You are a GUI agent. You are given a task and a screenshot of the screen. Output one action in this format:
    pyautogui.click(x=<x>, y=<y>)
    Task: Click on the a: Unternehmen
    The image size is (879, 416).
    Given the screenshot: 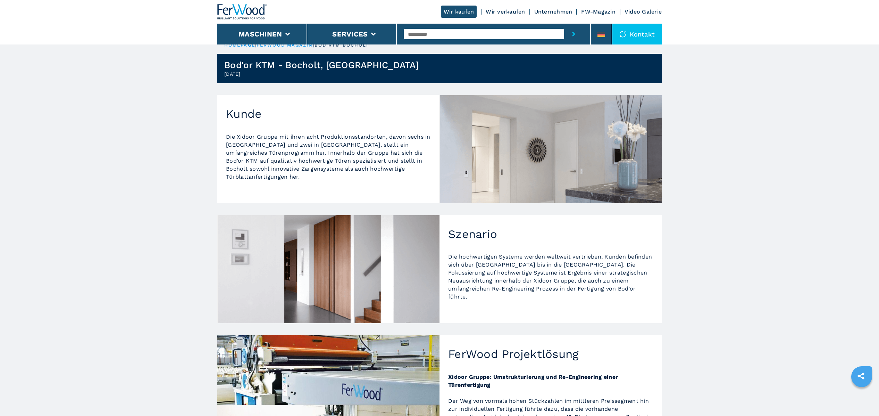 What is the action you would take?
    pyautogui.click(x=554, y=11)
    